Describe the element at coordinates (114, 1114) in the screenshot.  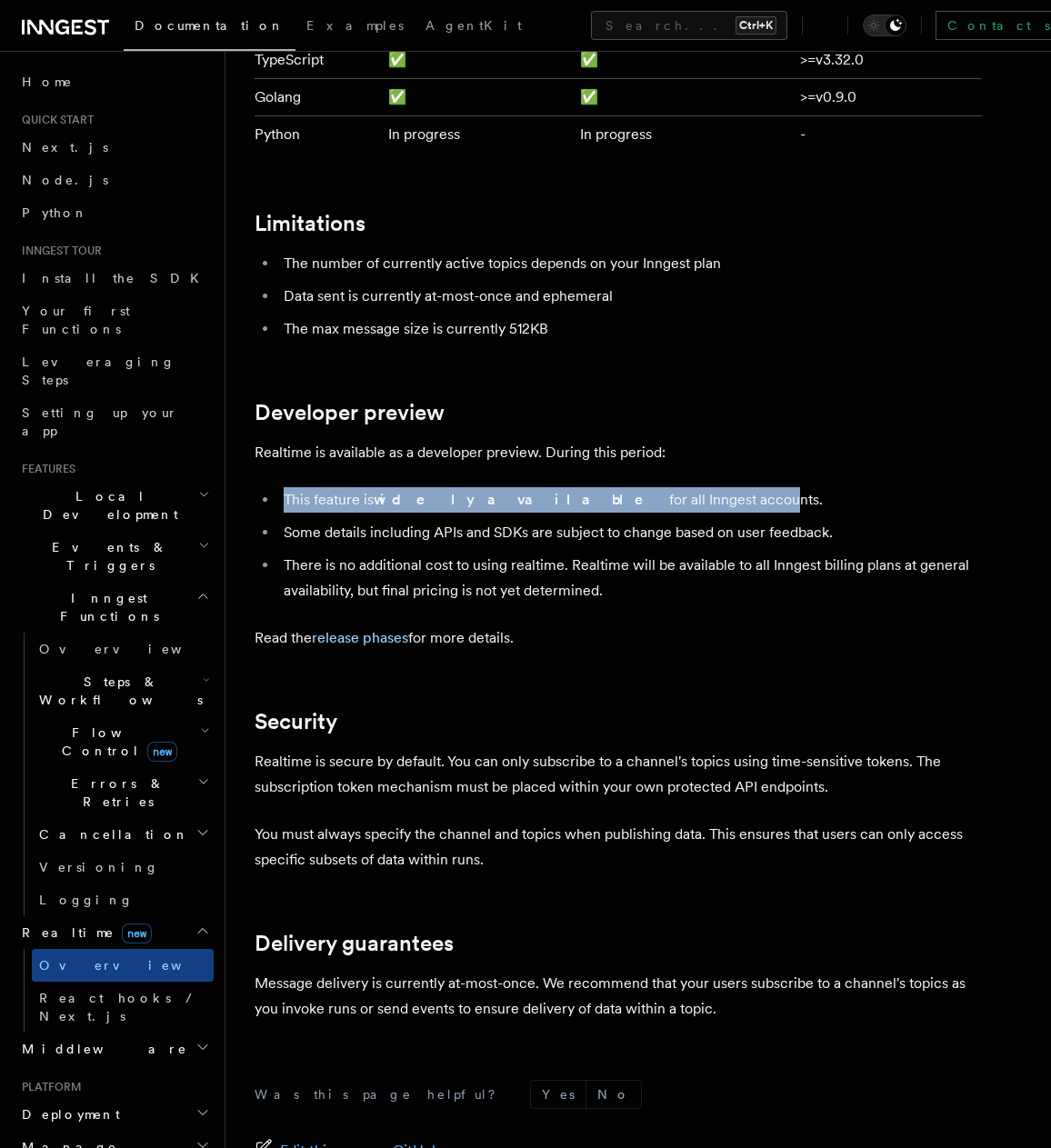
I see `button: Deployment` at that location.